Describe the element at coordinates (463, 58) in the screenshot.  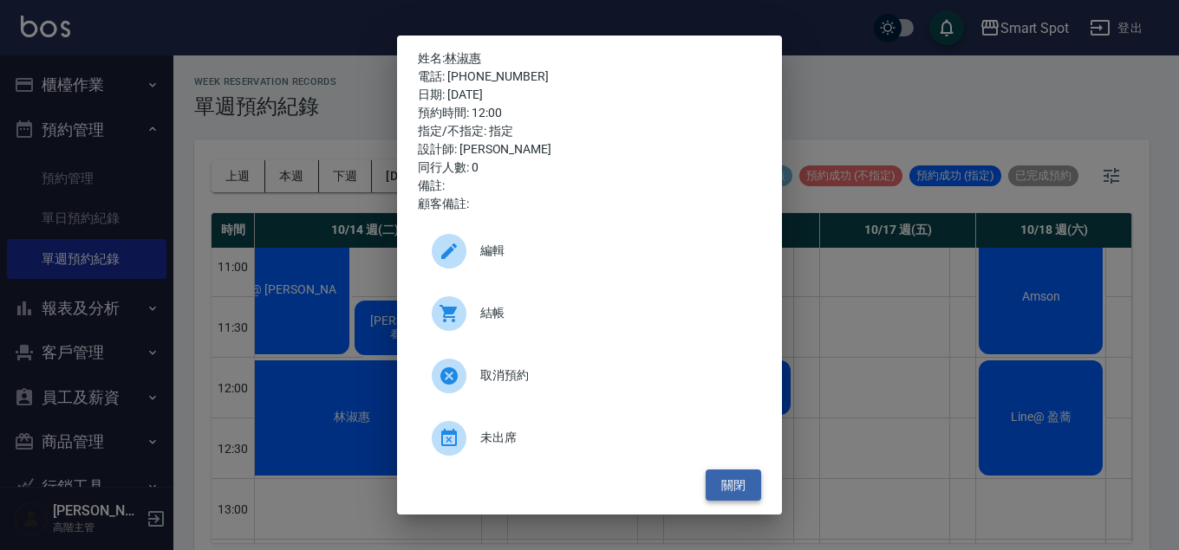
I see `a: 林淑惠` at that location.